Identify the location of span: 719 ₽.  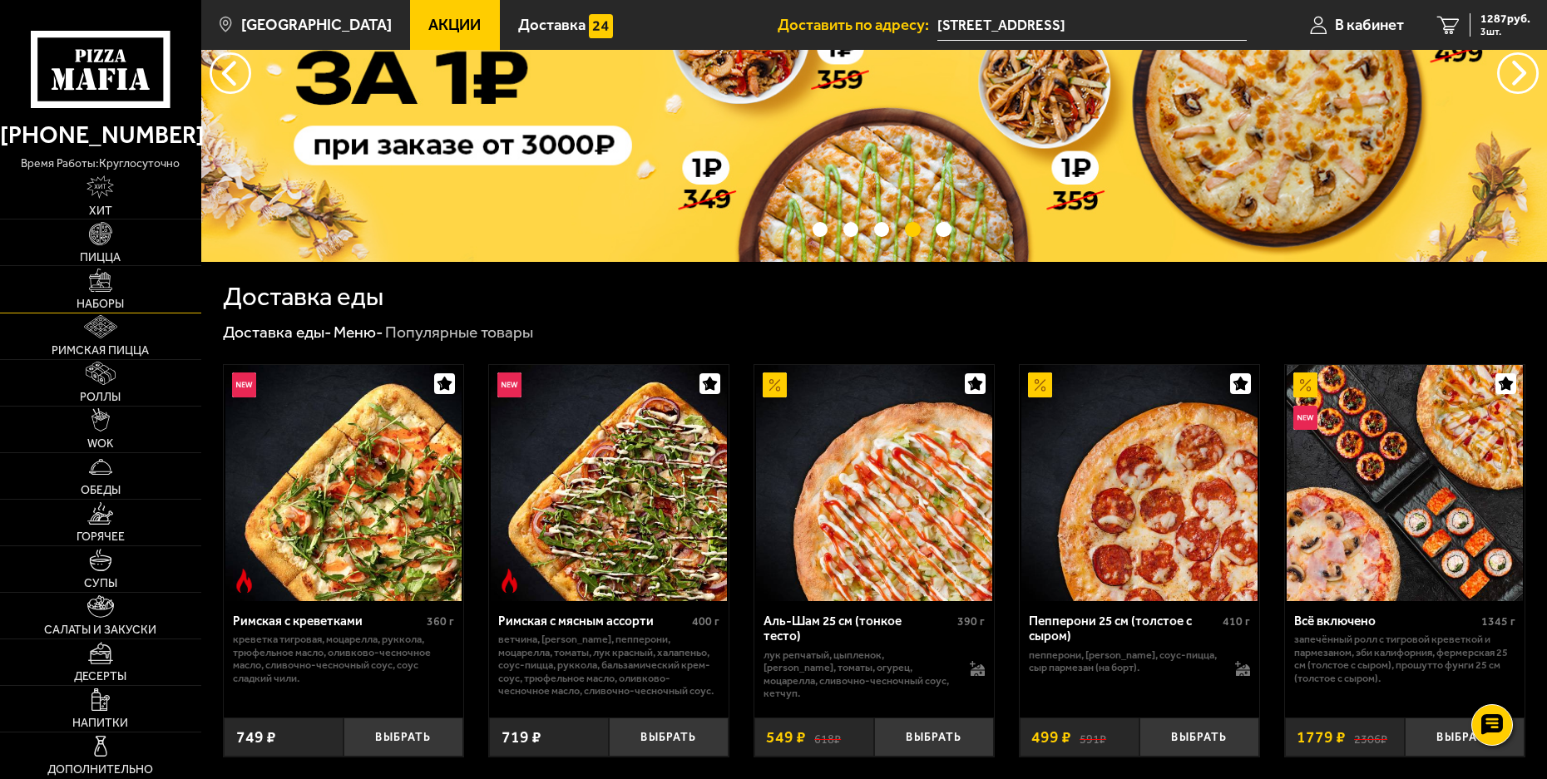
(521, 737).